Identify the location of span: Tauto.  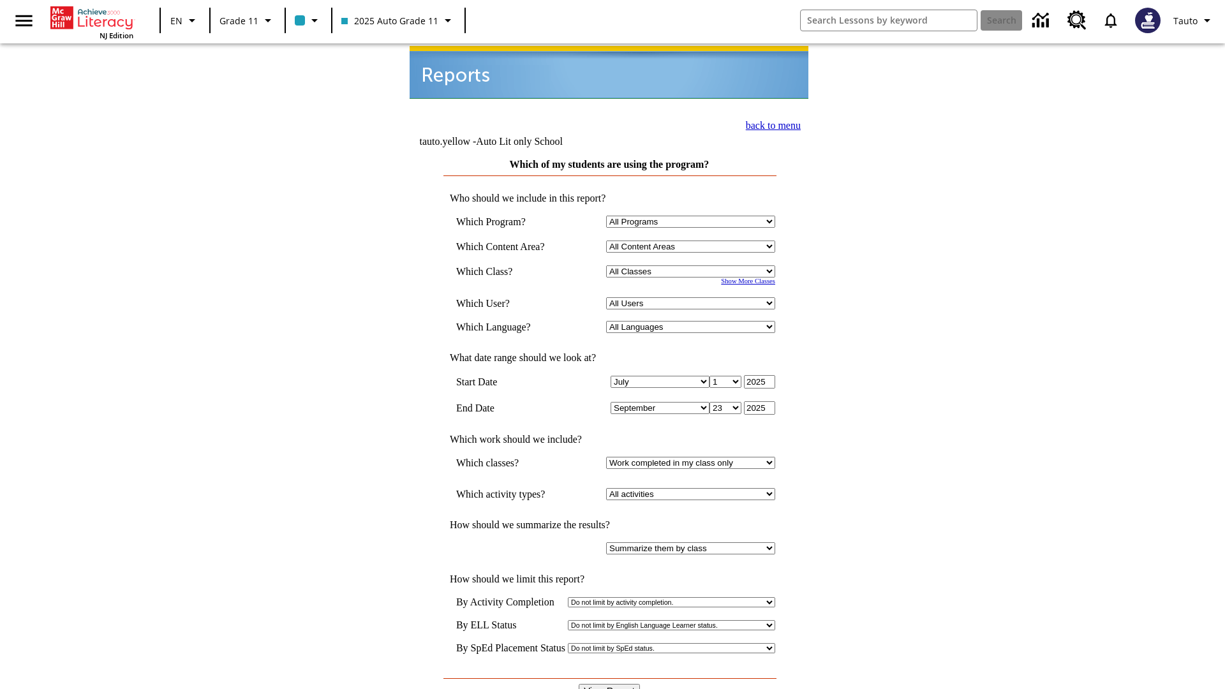
(1186, 20).